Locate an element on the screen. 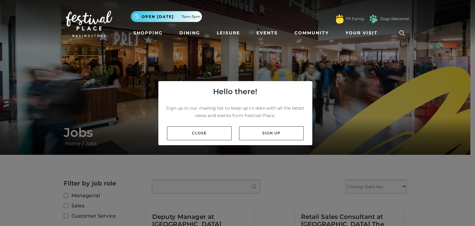 This screenshot has height=226, width=475. a: FP Family is located at coordinates (355, 19).